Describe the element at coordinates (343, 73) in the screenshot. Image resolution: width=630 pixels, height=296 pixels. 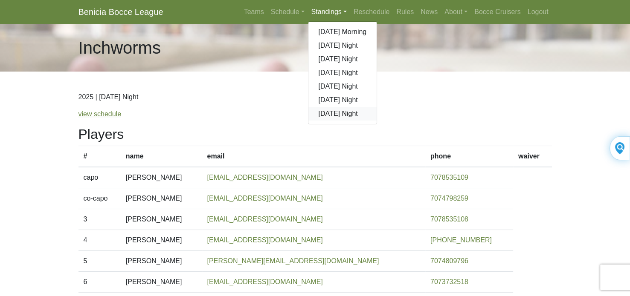
I see `div: Standings` at that location.